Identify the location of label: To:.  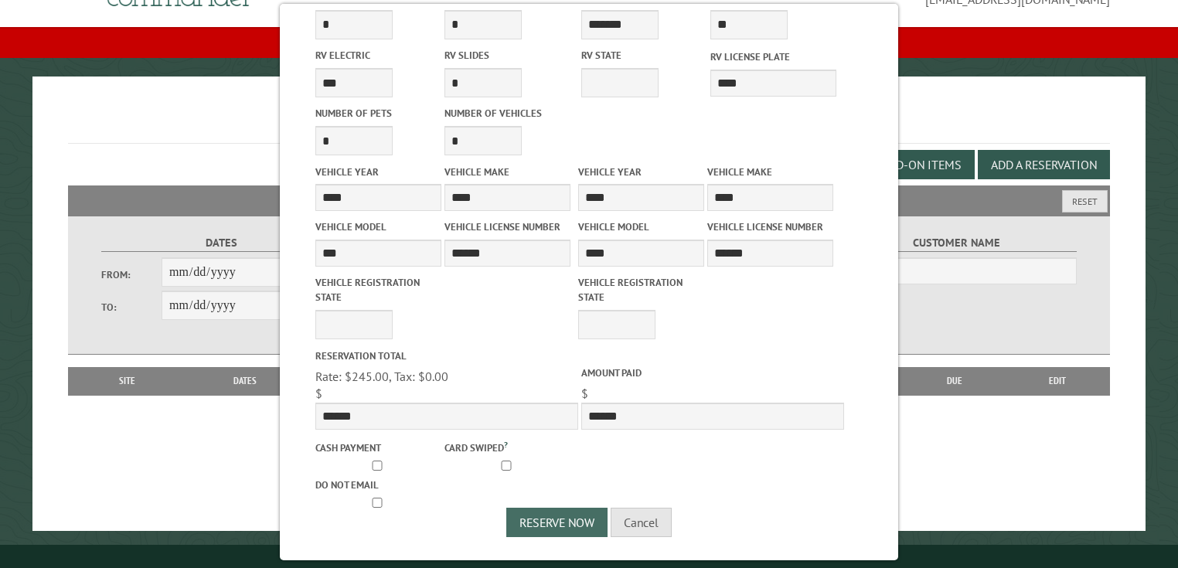
(131, 307).